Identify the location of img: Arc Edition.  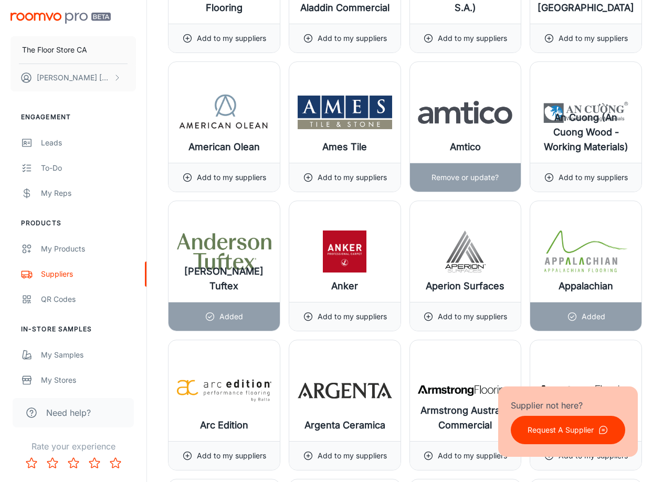
(224, 390).